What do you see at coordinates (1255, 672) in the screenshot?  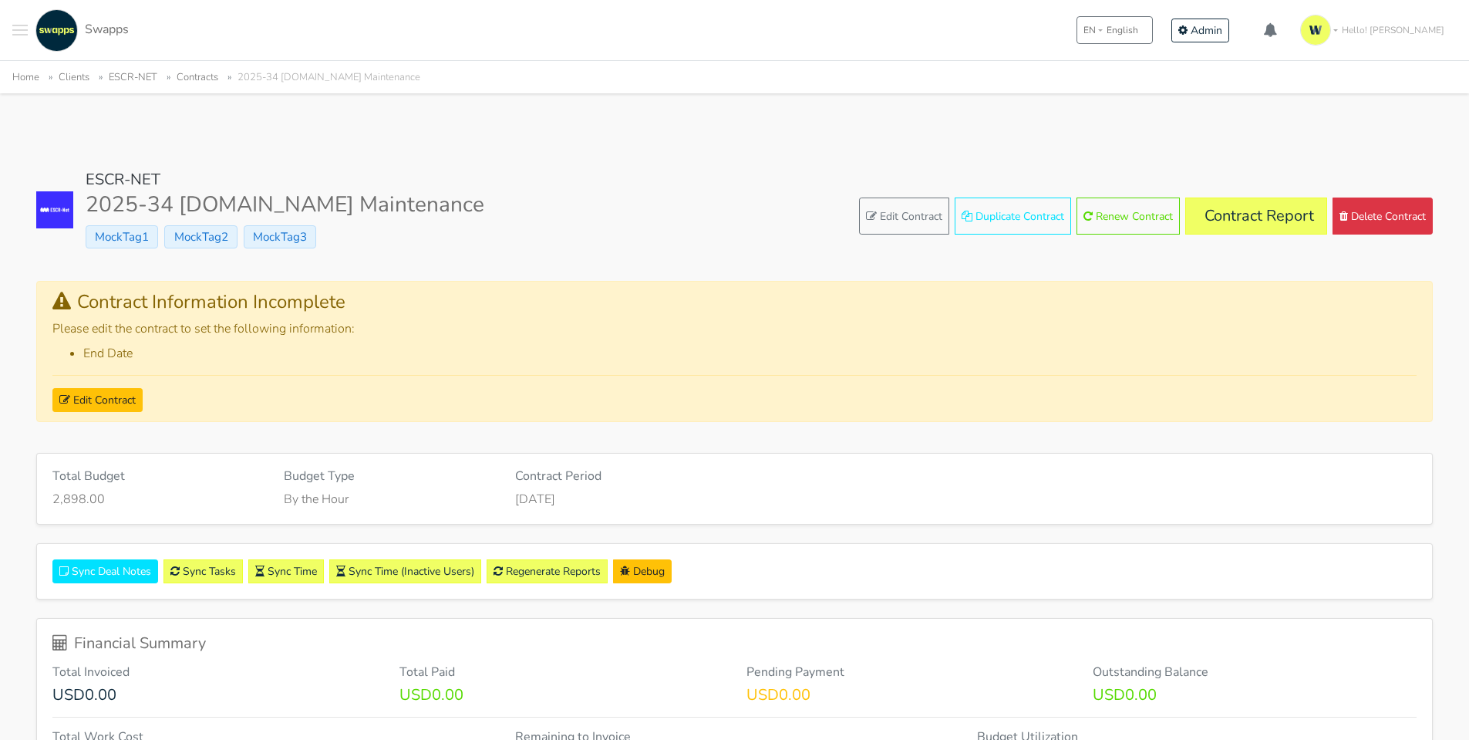 I see `h6: Outstanding Balance` at bounding box center [1255, 672].